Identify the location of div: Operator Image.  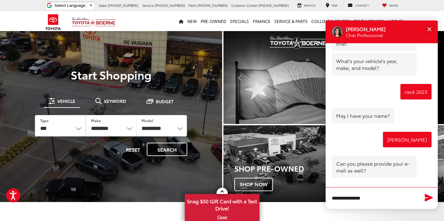
(337, 32).